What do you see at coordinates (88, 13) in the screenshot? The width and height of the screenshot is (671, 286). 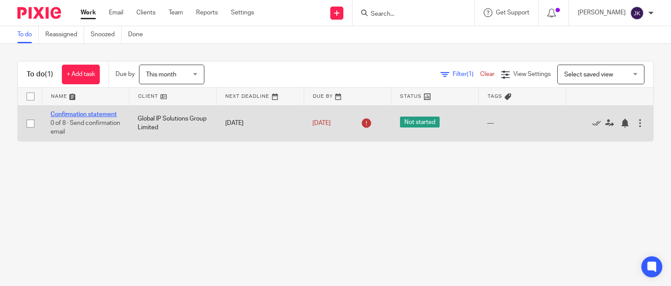 I see `a: Work` at bounding box center [88, 13].